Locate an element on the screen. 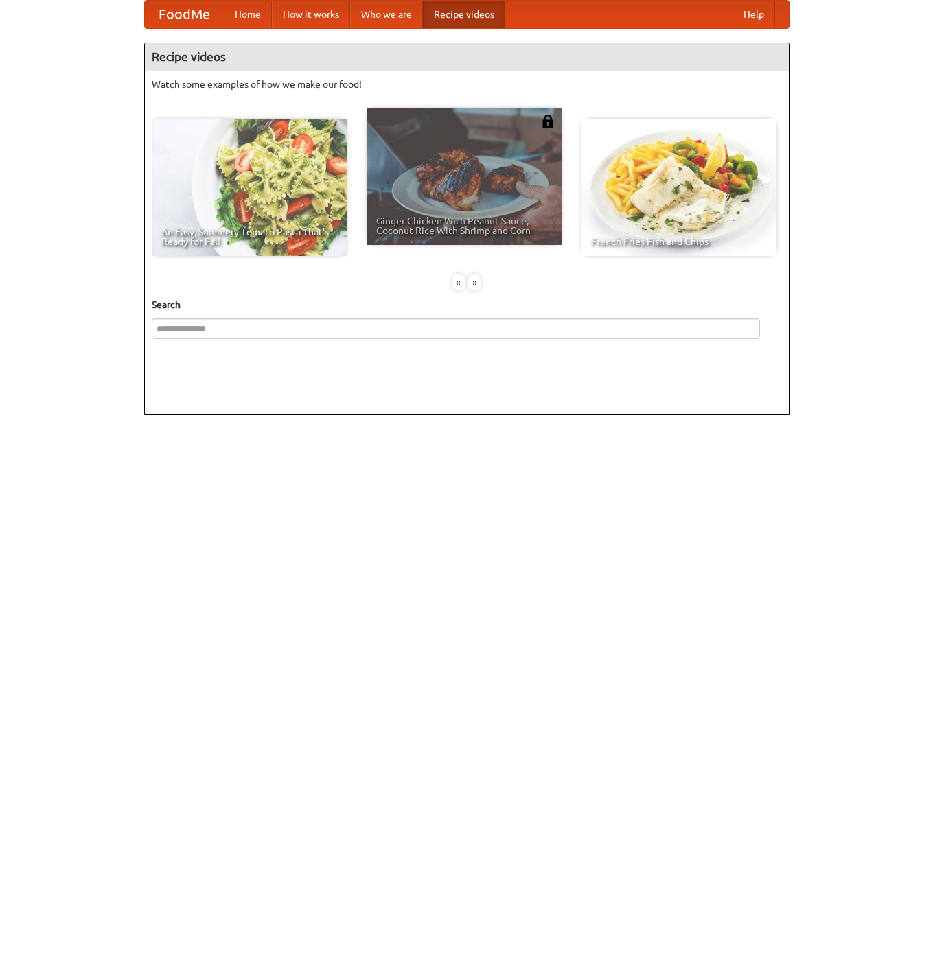 The height and width of the screenshot is (971, 933). span: French Fries Fish and Chips is located at coordinates (679, 242).